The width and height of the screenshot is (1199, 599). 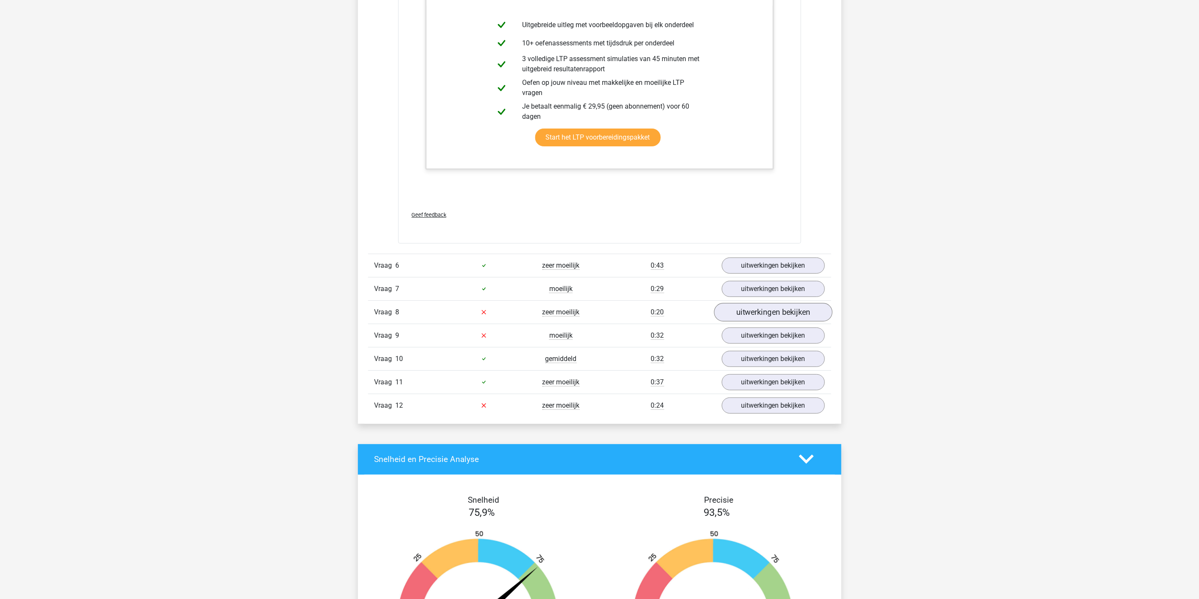 What do you see at coordinates (398, 312) in the screenshot?
I see `span: 8` at bounding box center [398, 312].